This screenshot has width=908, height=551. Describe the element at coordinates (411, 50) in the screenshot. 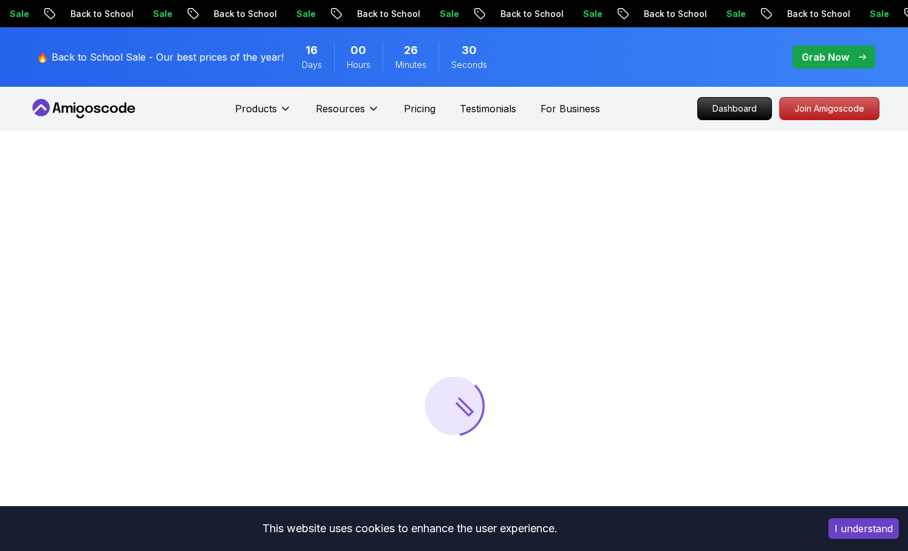

I see `span: 26 Minutes` at that location.